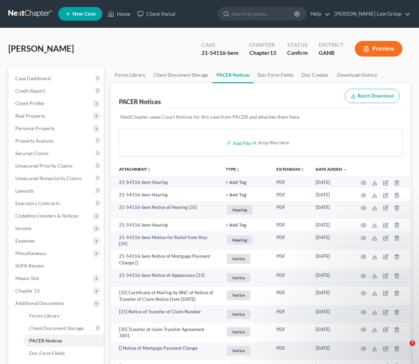 Image resolution: width=419 pixels, height=364 pixels. Describe the element at coordinates (331, 169) in the screenshot. I see `a: Date Added expand_more` at that location.